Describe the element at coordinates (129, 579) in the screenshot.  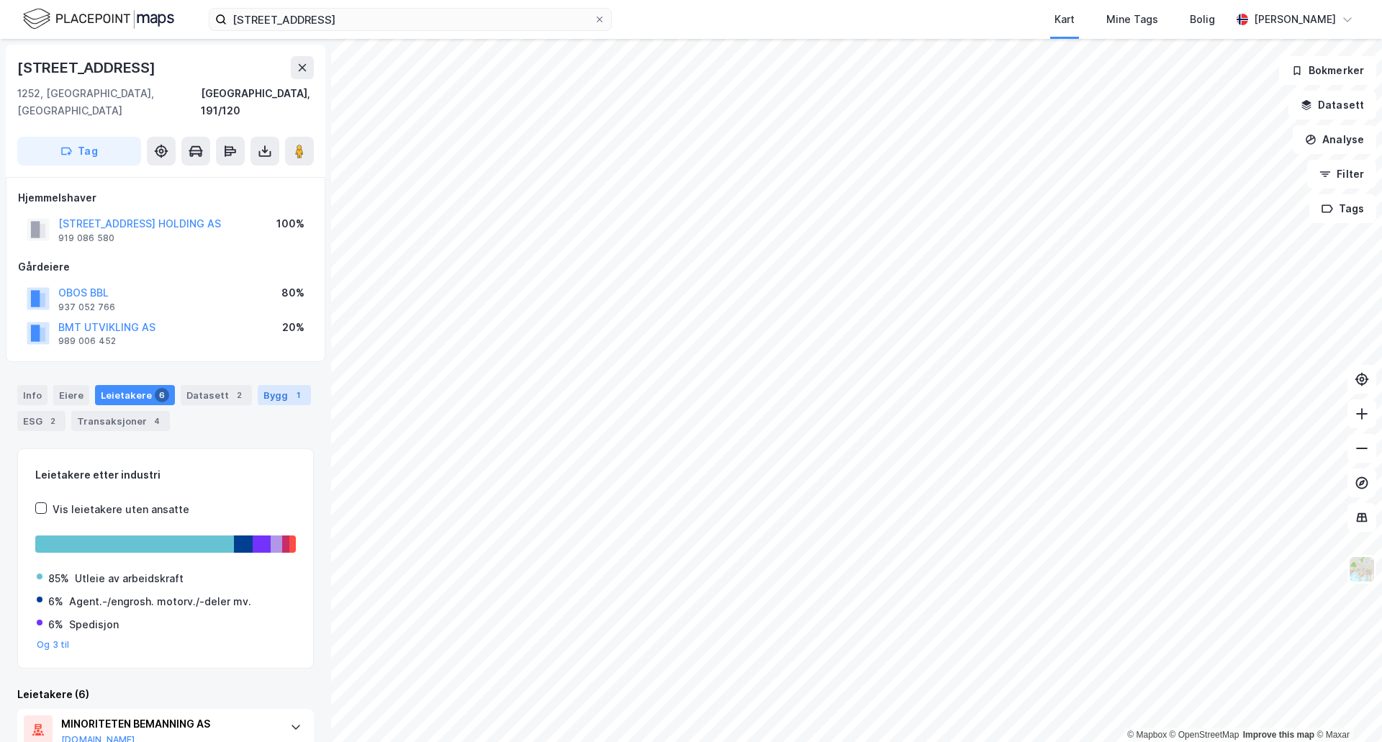
I see `div: Utleie av arbeidskraft` at that location.